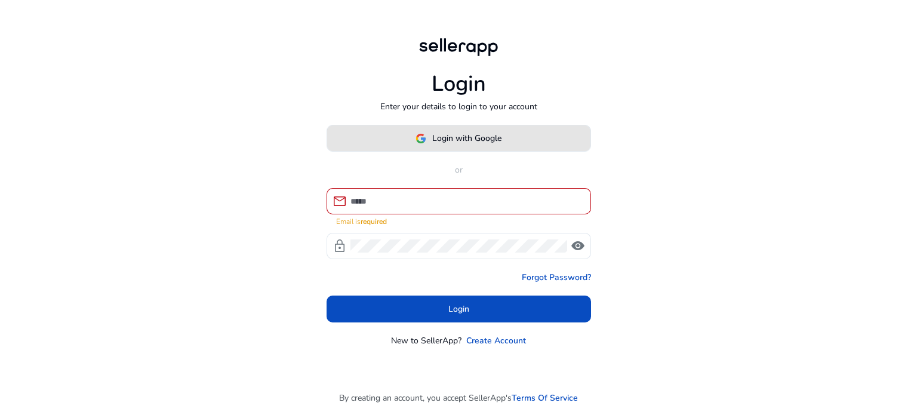  What do you see at coordinates (459, 138) in the screenshot?
I see `button: Login with Google` at bounding box center [459, 138].